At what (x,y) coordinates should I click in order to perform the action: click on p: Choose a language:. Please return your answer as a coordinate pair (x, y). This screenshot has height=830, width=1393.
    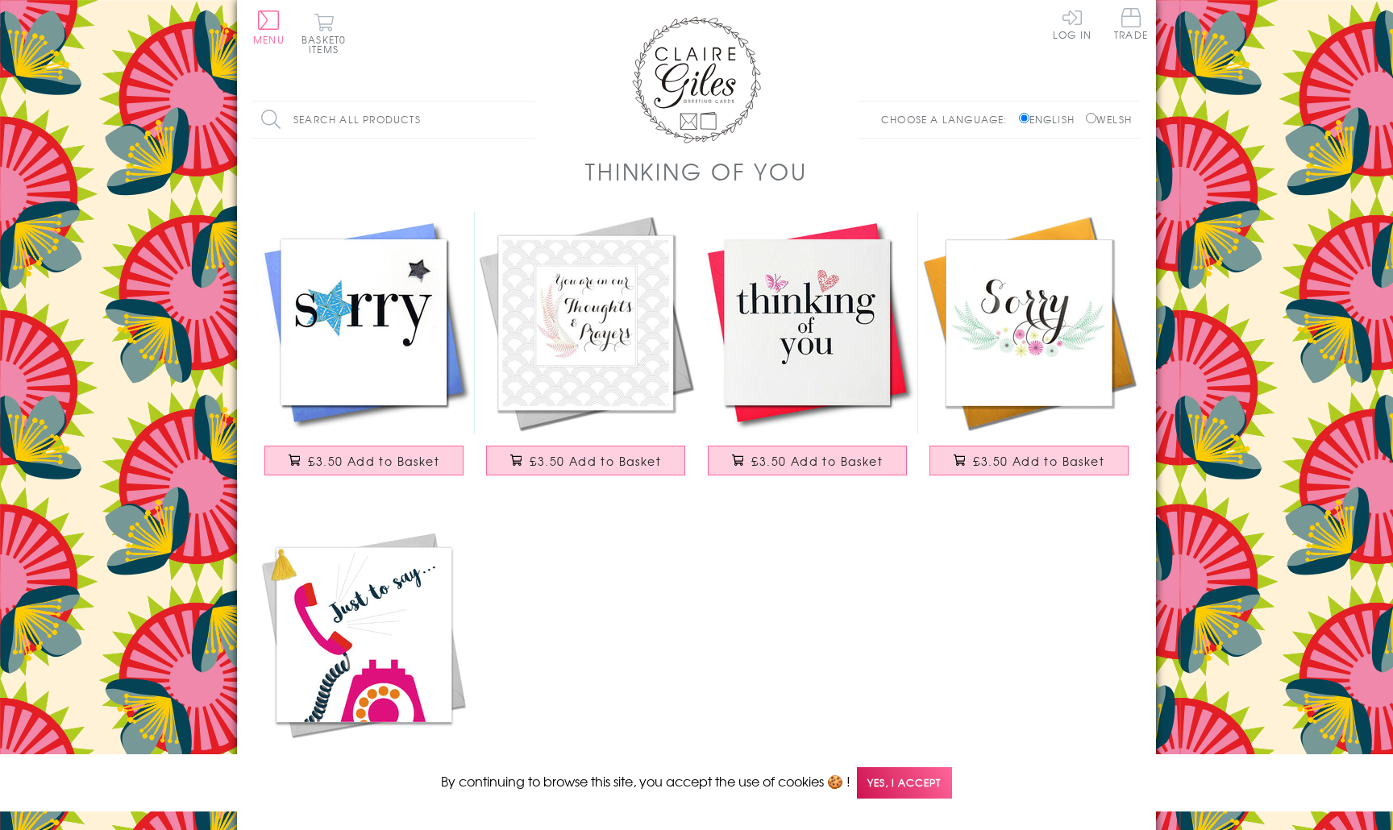
    Looking at the image, I should click on (948, 119).